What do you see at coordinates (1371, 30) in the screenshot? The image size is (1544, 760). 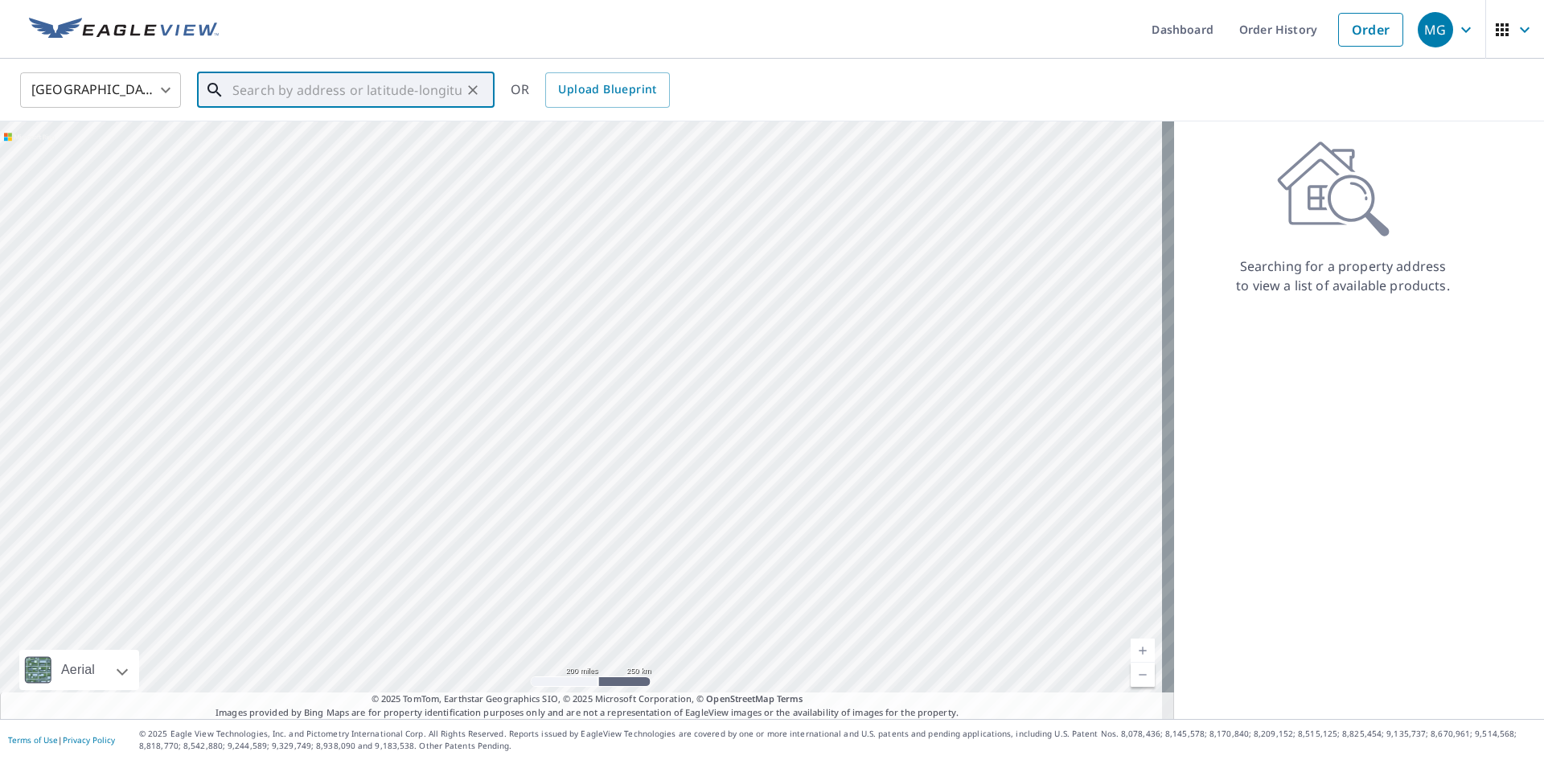 I see `a: Order` at bounding box center [1371, 30].